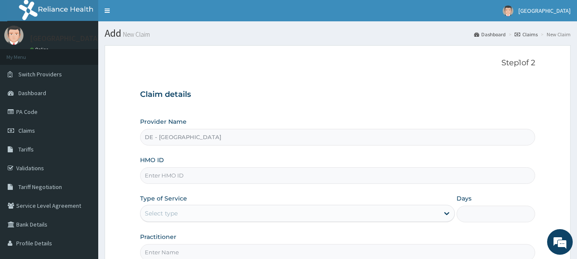 The width and height of the screenshot is (577, 259). Describe the element at coordinates (26, 131) in the screenshot. I see `span: Claims` at that location.